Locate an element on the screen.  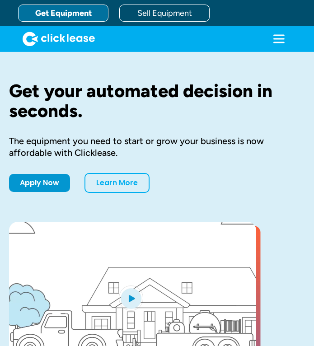
h1: Get your automated decision in seconds. is located at coordinates (157, 101).